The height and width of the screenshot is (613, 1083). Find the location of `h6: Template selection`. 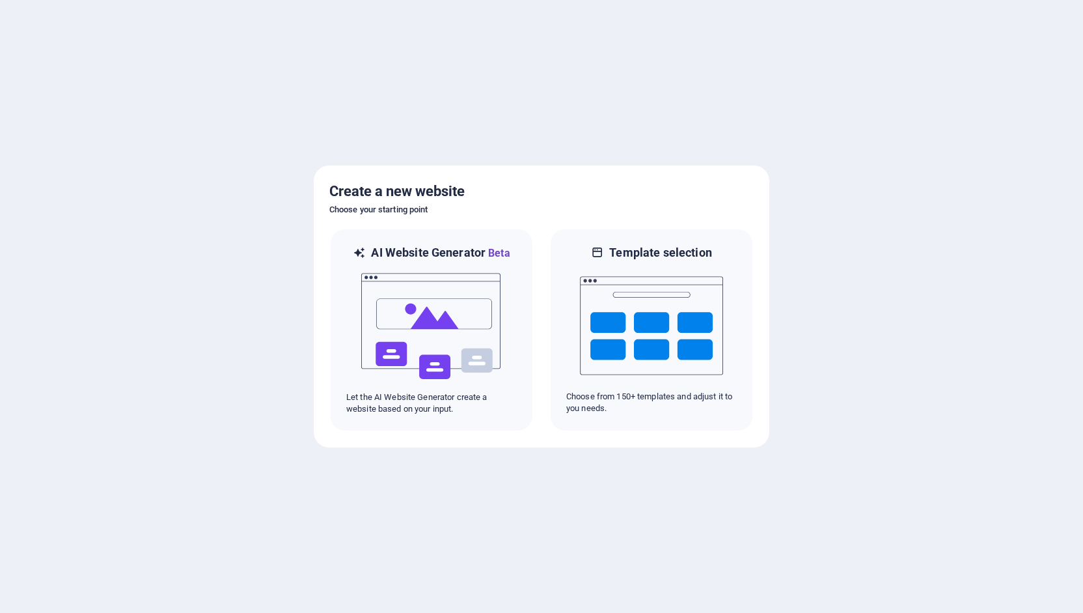

h6: Template selection is located at coordinates (660, 253).